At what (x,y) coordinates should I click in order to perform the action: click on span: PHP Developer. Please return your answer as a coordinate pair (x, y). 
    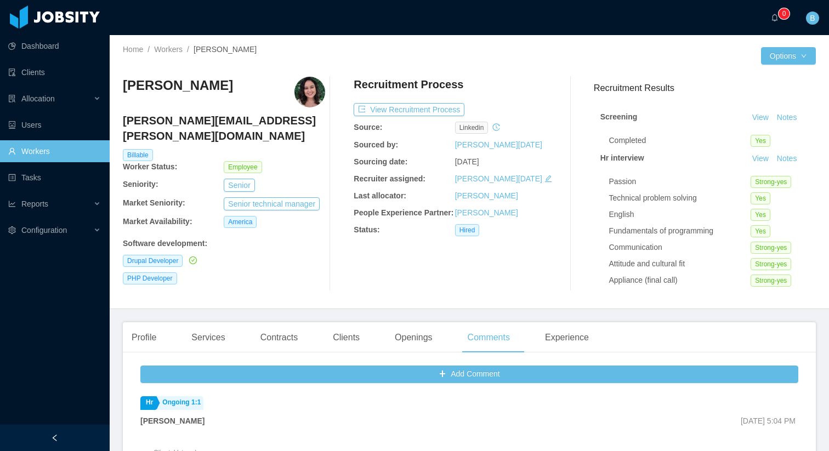
    Looking at the image, I should click on (150, 278).